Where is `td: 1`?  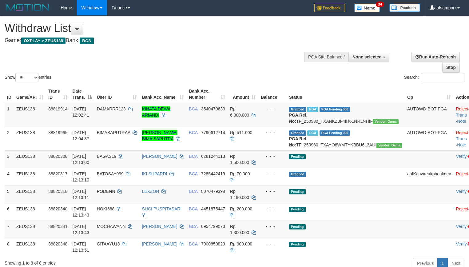
td: 1 is located at coordinates (9, 115).